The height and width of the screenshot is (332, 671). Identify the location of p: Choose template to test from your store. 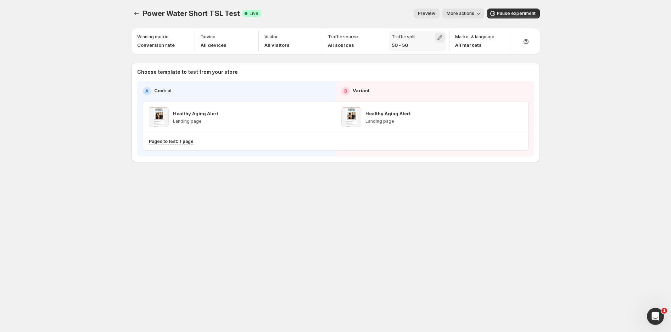
(335, 72).